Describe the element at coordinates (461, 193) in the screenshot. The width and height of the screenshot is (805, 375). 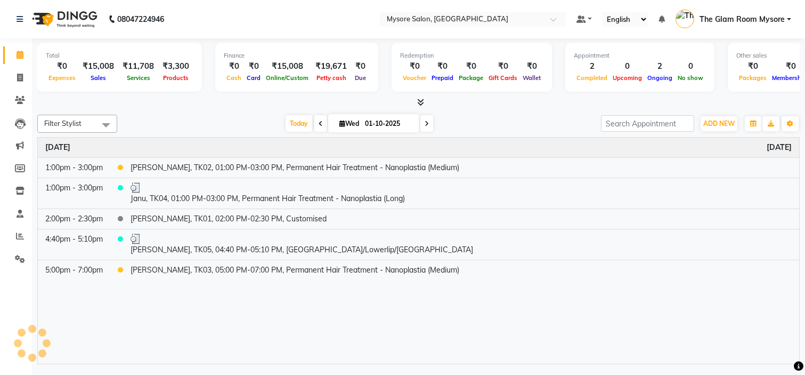
I see `td: Janu, TK04, 01:00 PM-03:00 PM, Permanent Hair Treatment - Nanoplastia (Long)` at that location.